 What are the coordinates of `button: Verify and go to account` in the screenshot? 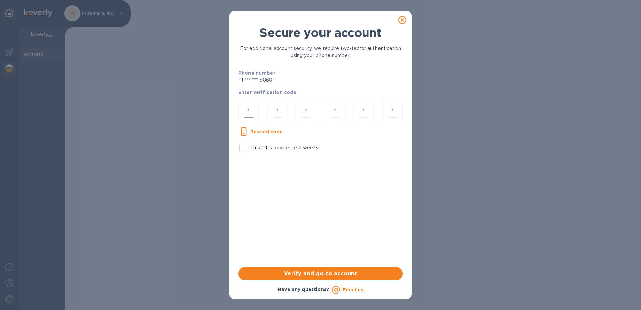 It's located at (321, 274).